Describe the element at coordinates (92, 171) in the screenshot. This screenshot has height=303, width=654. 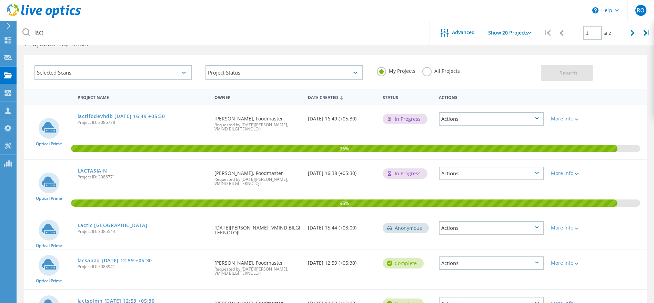
I see `a: LACTASIAIN` at that location.